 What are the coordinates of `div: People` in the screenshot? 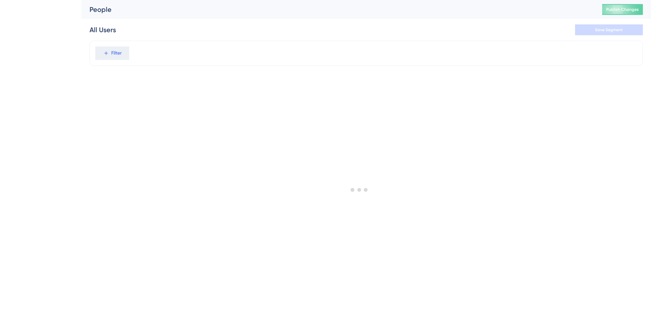 It's located at (337, 9).